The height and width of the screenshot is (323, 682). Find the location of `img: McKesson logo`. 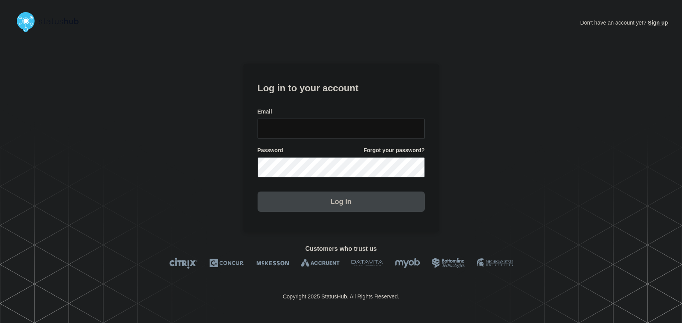

img: McKesson logo is located at coordinates (273, 263).